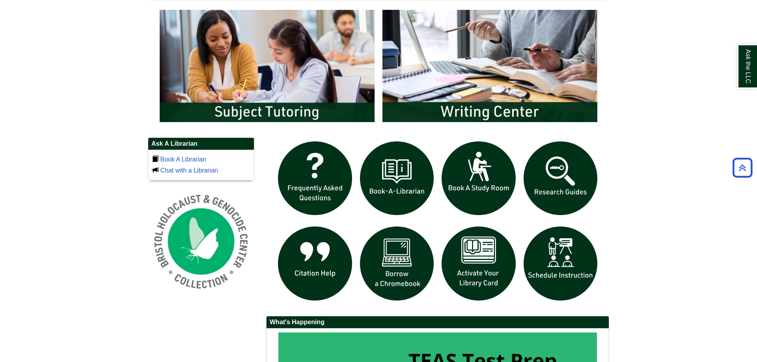 The width and height of the screenshot is (757, 362). Describe the element at coordinates (479, 264) in the screenshot. I see `img: activate Library Card icon links to form to activate student ID into library card` at that location.